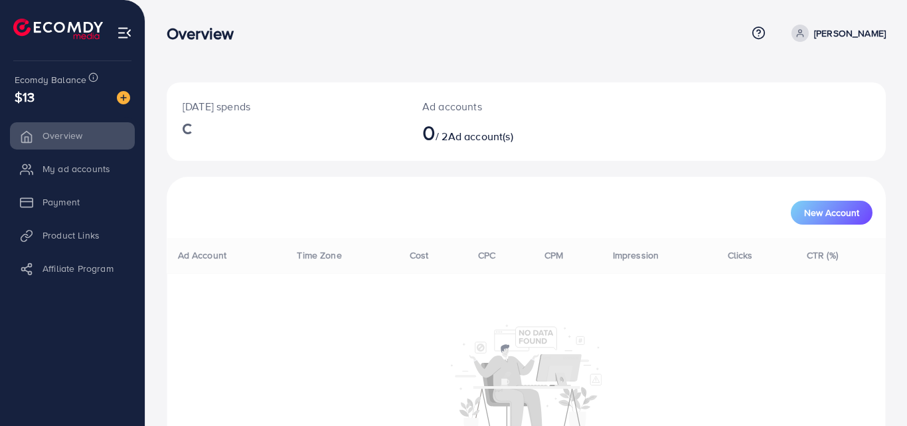 Image resolution: width=907 pixels, height=426 pixels. What do you see at coordinates (496, 132) in the screenshot?
I see `h2: / 2` at bounding box center [496, 132].